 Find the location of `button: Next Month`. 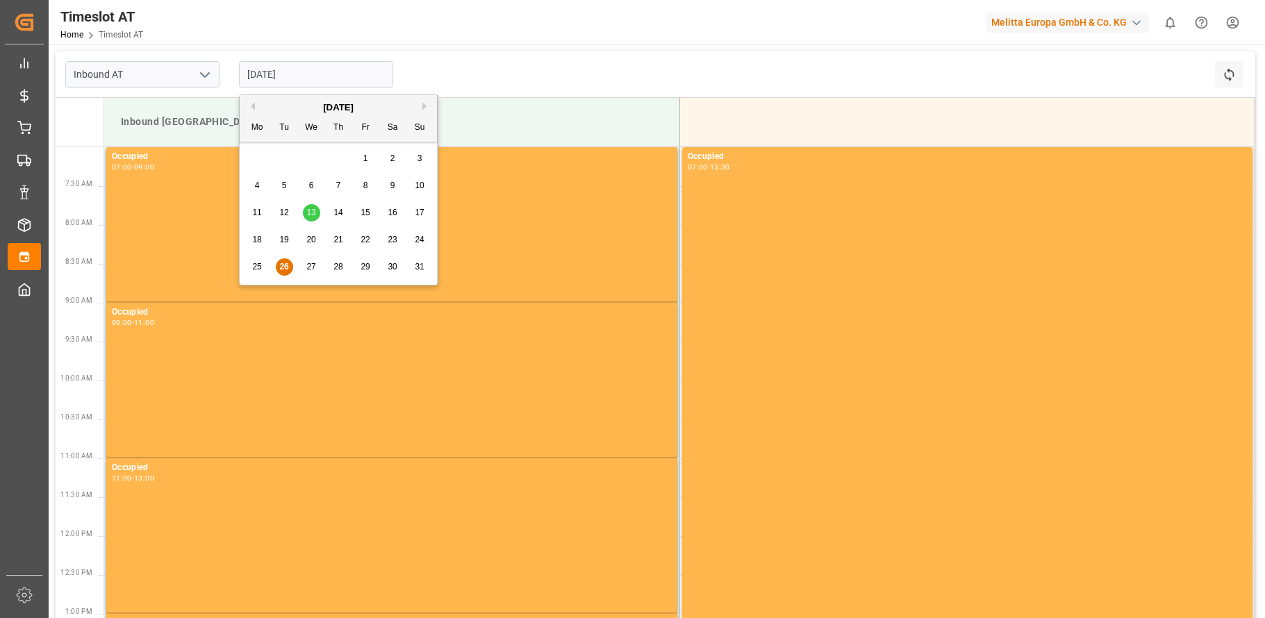

button: Next Month is located at coordinates (427, 106).